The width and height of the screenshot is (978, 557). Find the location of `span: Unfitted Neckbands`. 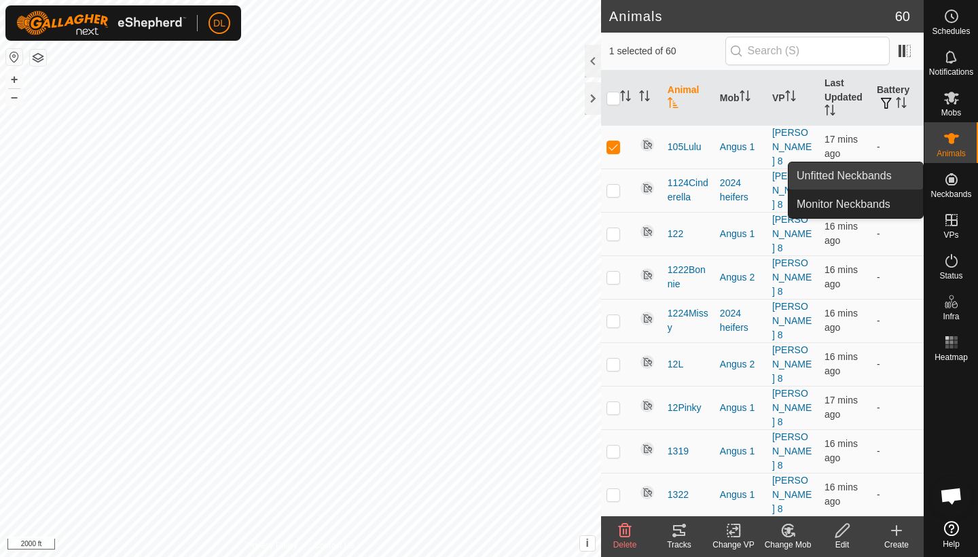

span: Unfitted Neckbands is located at coordinates (844, 176).